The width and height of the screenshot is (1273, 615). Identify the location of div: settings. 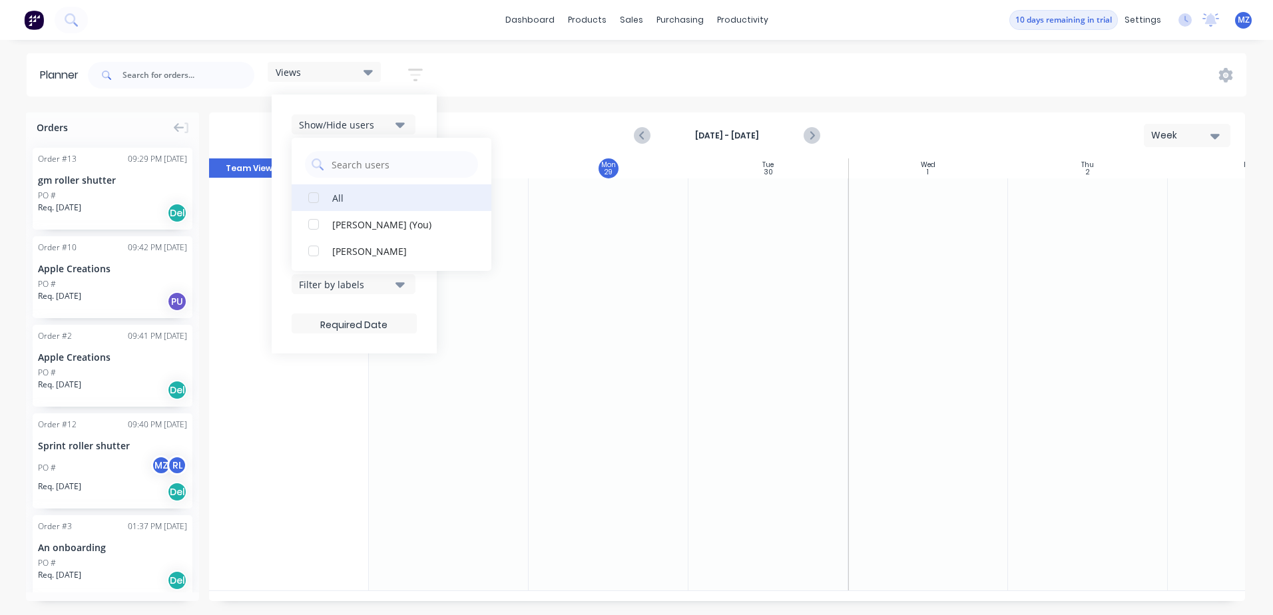
(1142, 20).